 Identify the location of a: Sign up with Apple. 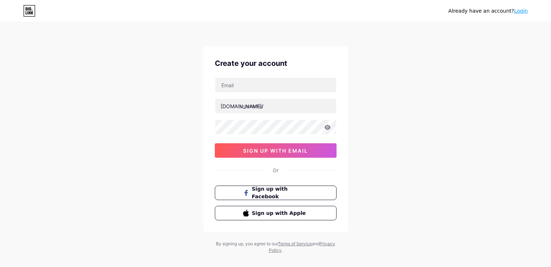
(276, 213).